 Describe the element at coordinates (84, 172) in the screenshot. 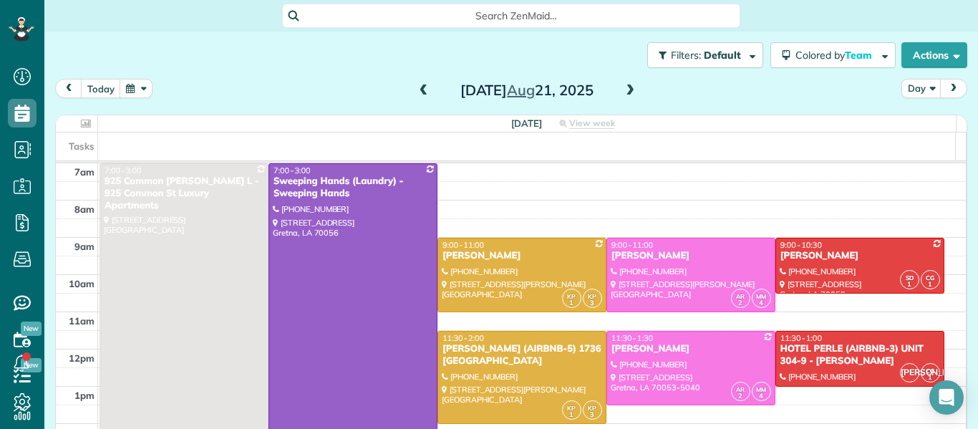

I see `span: 7am` at that location.